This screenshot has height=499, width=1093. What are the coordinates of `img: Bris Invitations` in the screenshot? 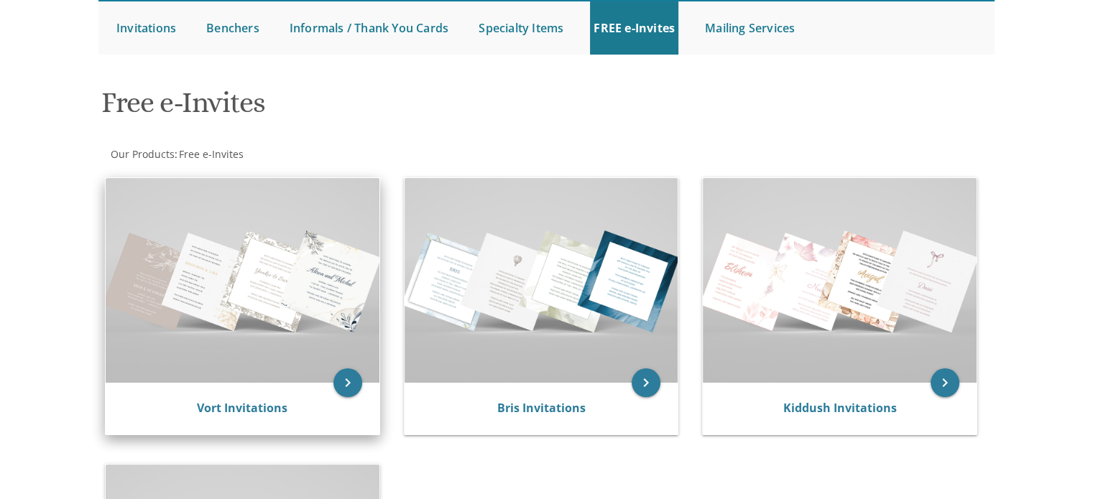 It's located at (541, 280).